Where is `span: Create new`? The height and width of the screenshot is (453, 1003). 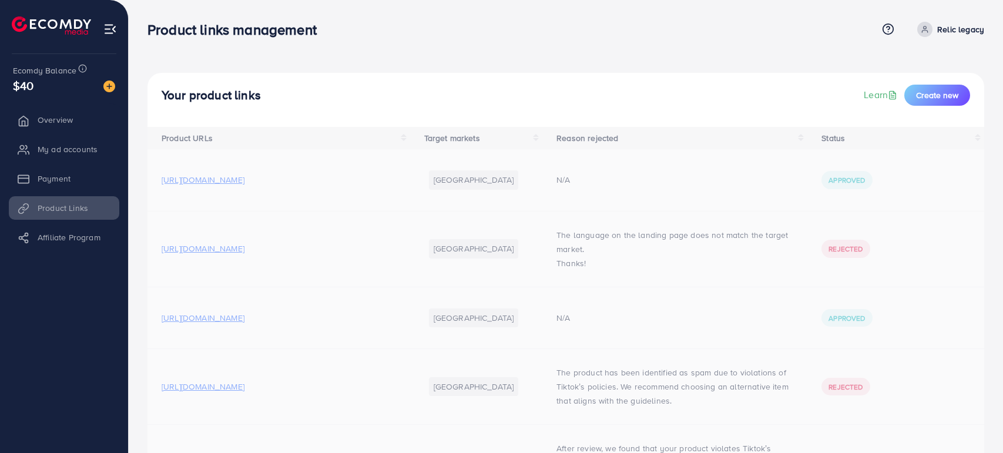
span: Create new is located at coordinates (937, 95).